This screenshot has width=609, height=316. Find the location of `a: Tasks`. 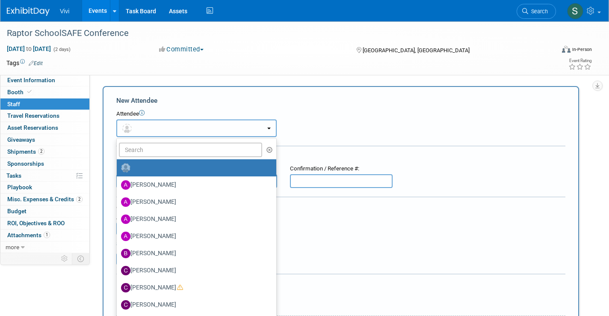

a: Tasks is located at coordinates (45, 175).